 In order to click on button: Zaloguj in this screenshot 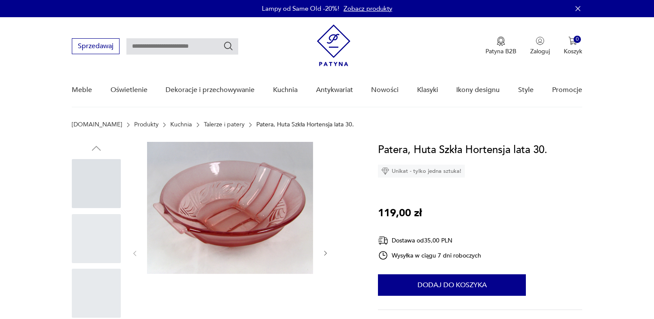, I will do `click(540, 46)`.